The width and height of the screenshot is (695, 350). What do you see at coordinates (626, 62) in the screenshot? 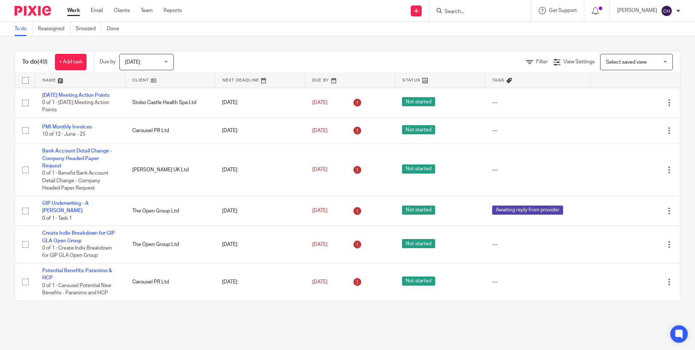
I see `span: Select saved view` at bounding box center [626, 62].